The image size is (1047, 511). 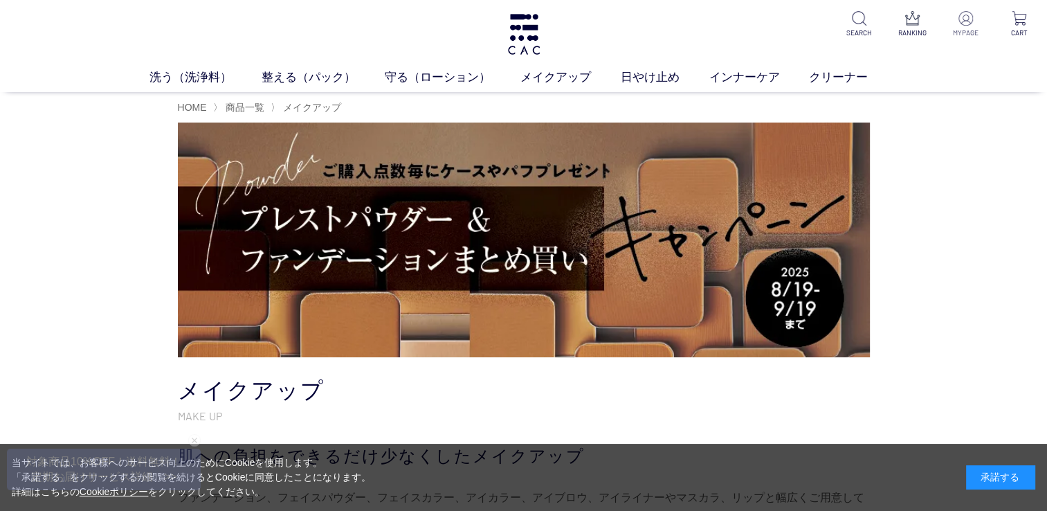 What do you see at coordinates (665, 77) in the screenshot?
I see `a: 日やけ止め` at bounding box center [665, 77].